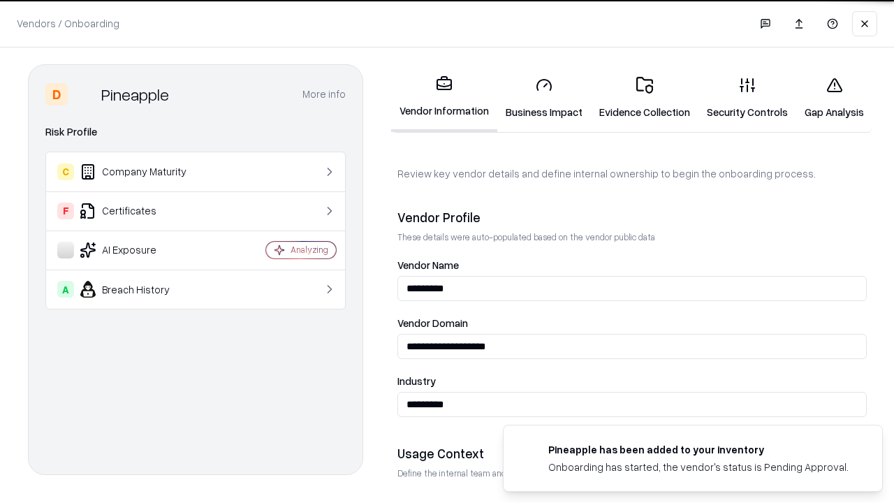 Image resolution: width=894 pixels, height=503 pixels. I want to click on a: Security Controls, so click(748, 98).